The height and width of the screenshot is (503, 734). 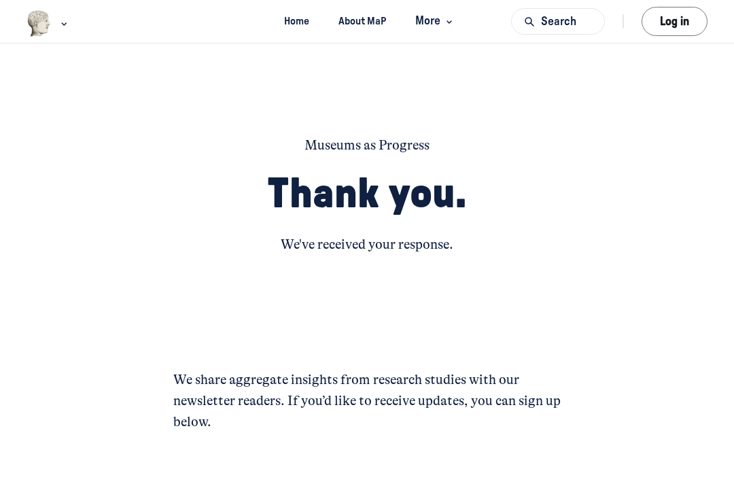 What do you see at coordinates (362, 21) in the screenshot?
I see `a: About MaP` at bounding box center [362, 21].